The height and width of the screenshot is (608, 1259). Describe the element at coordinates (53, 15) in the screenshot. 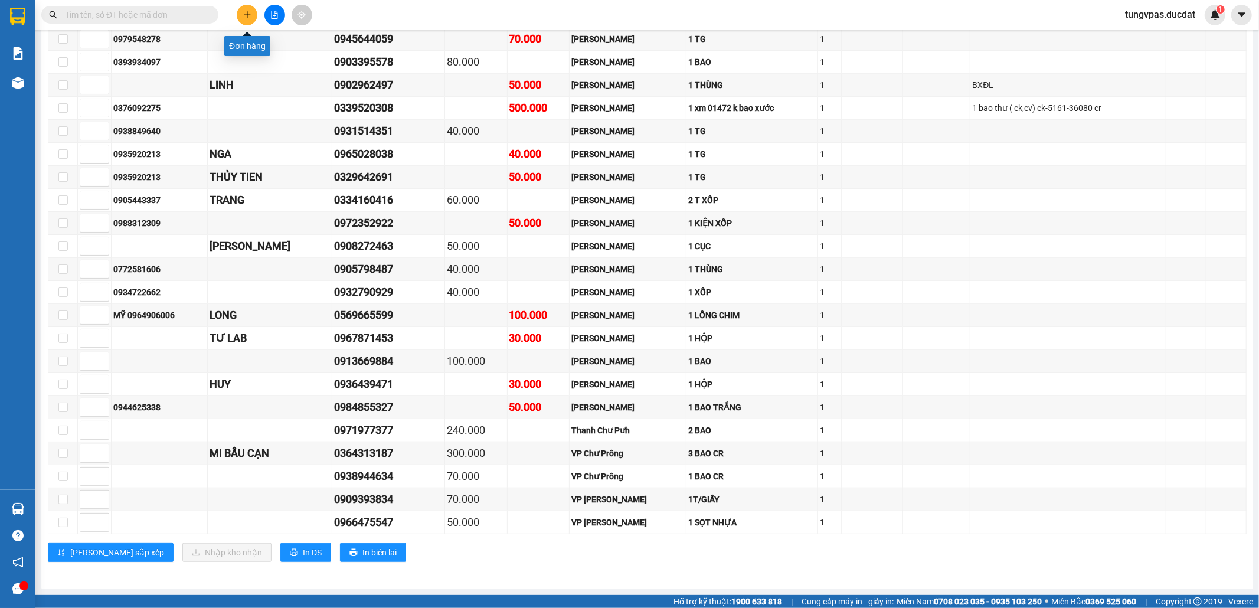

I see `span: search` at that location.